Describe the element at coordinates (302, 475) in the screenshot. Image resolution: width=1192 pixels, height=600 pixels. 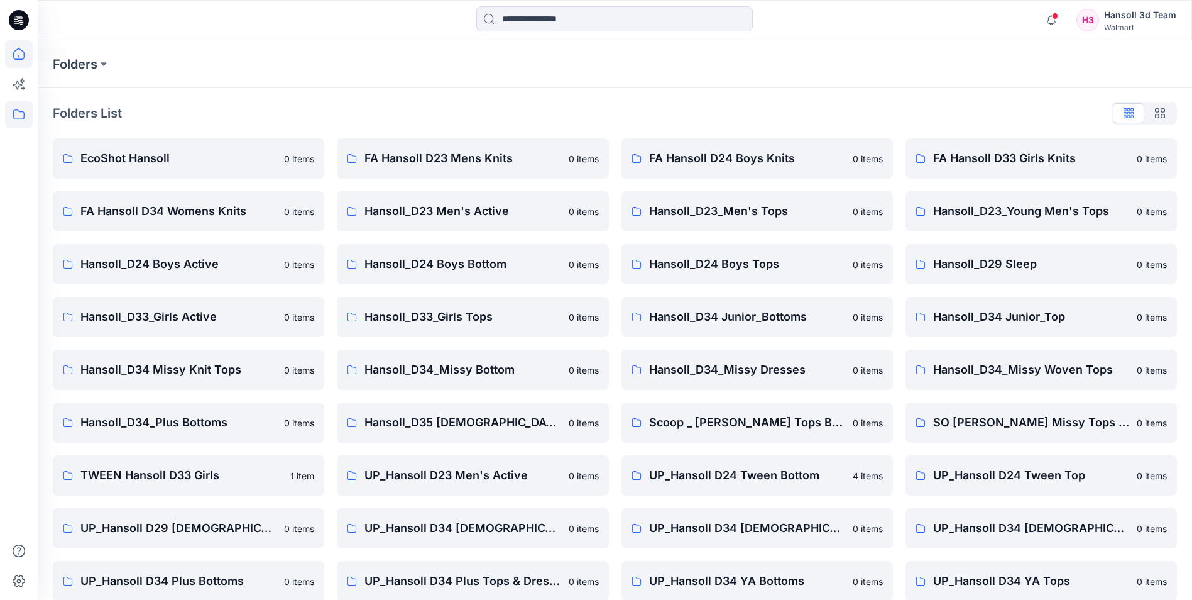
I see `p: 1 item` at that location.